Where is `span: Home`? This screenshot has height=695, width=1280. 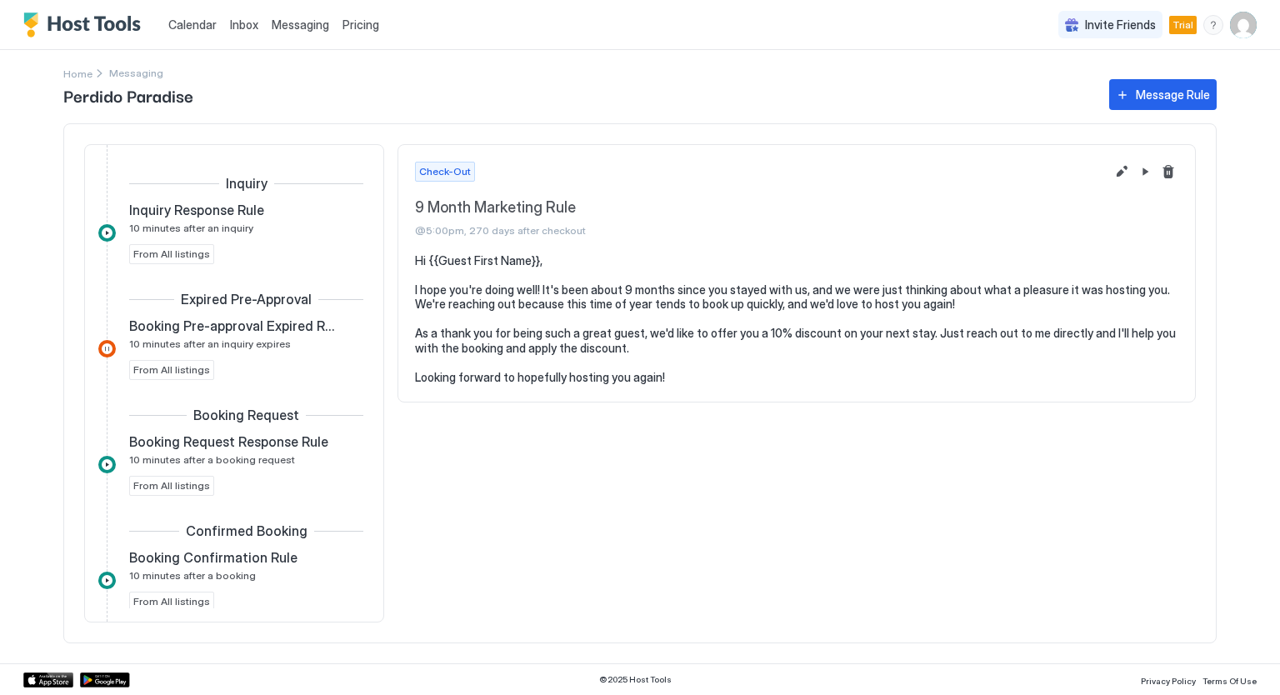 span: Home is located at coordinates (77, 73).